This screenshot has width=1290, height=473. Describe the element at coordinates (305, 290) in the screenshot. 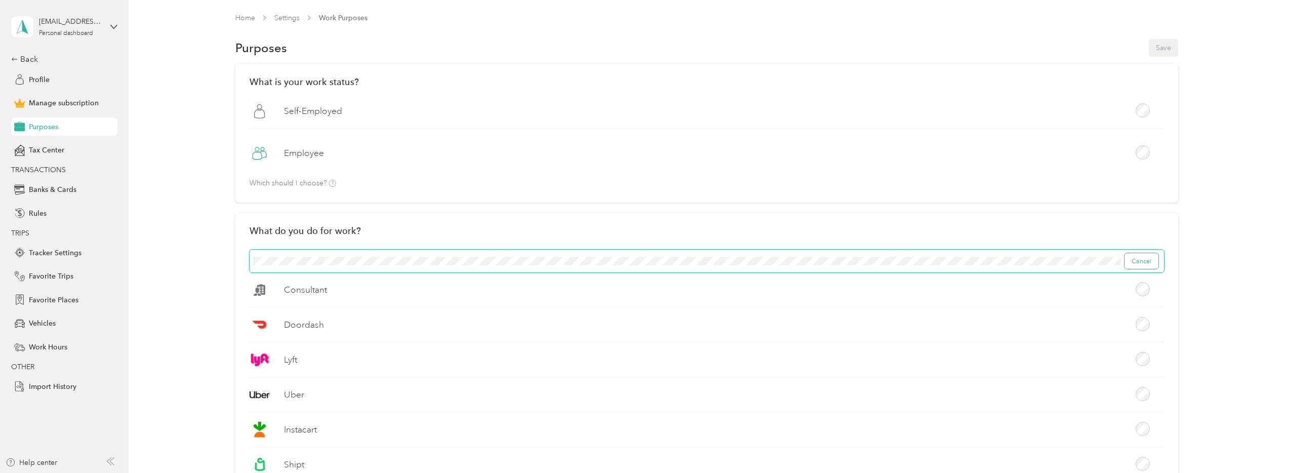

I see `label: Consultant` at that location.